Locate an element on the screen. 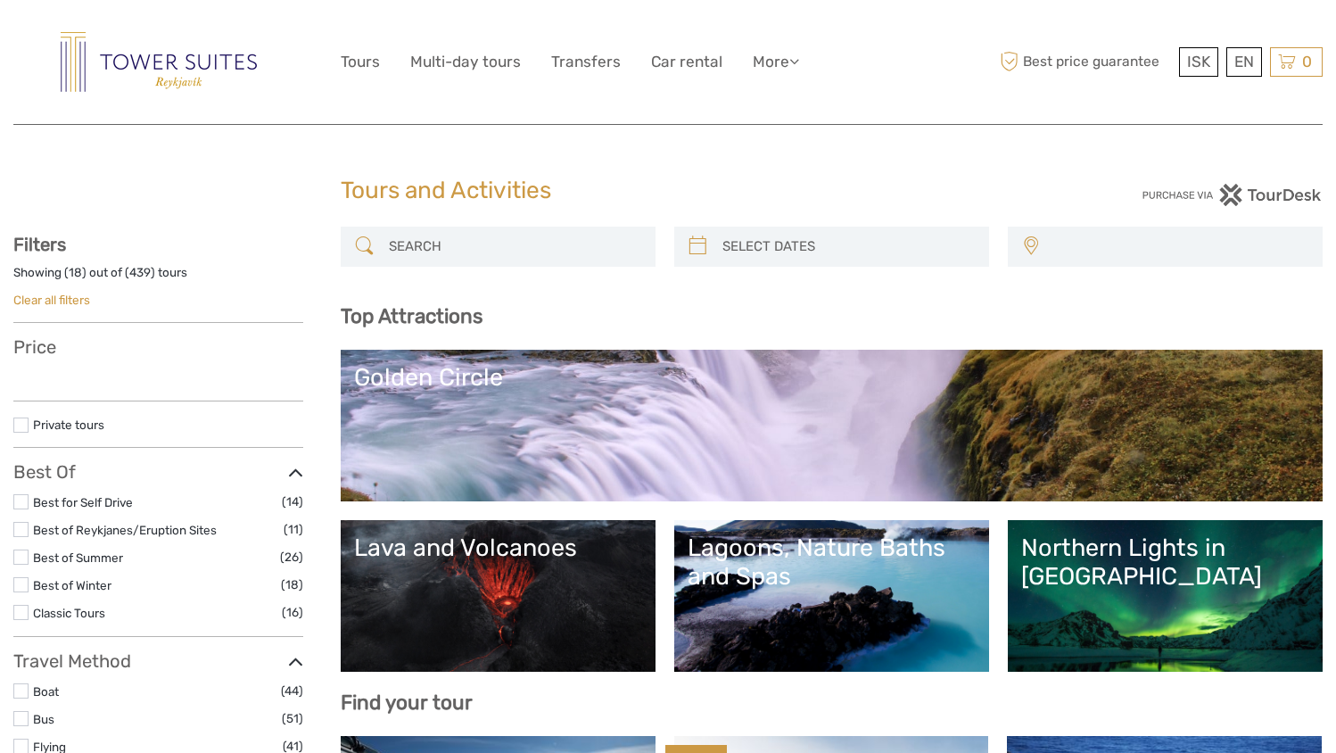  span: (51) is located at coordinates (293, 718).